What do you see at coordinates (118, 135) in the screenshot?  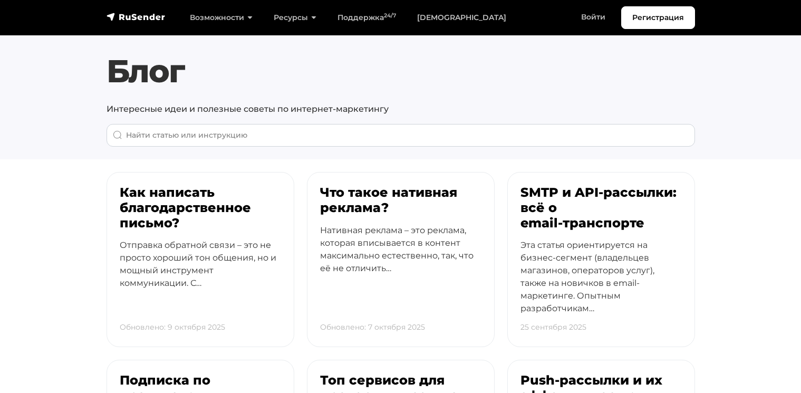 I see `img: Поиск` at bounding box center [118, 135].